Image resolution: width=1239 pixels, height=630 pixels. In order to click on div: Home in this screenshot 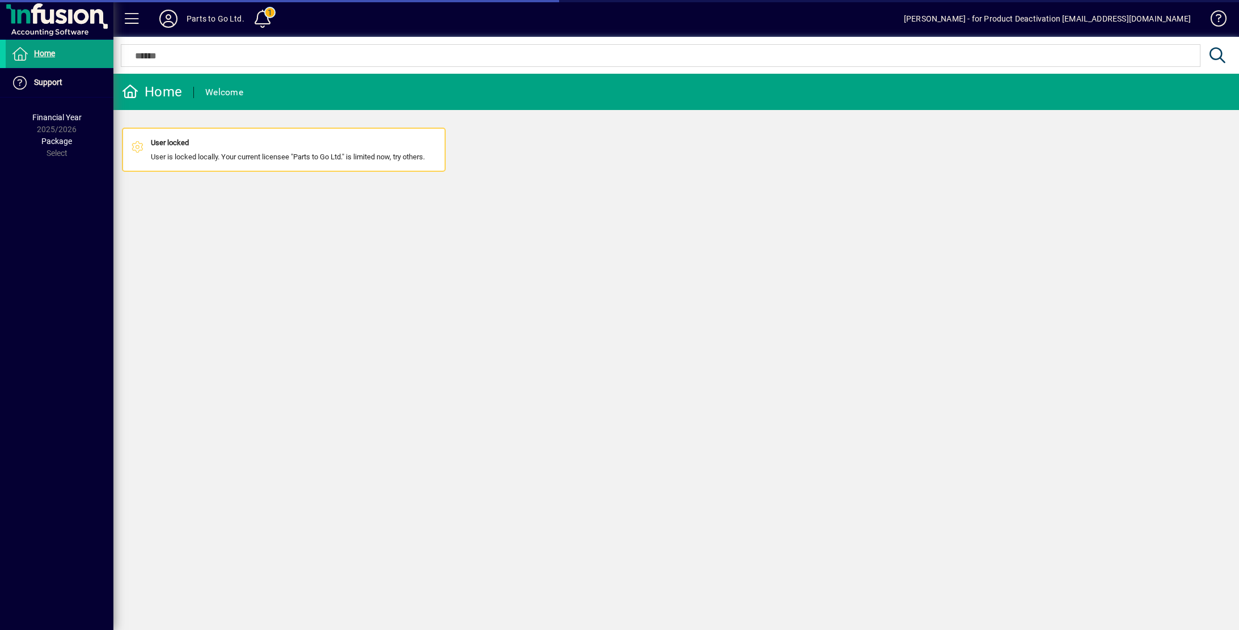, I will do `click(152, 92)`.